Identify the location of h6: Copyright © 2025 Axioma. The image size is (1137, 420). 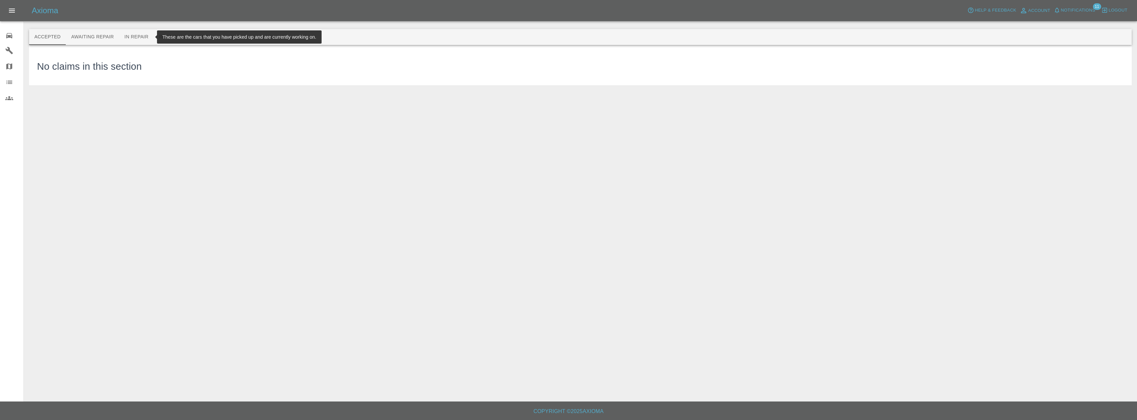
(569, 412).